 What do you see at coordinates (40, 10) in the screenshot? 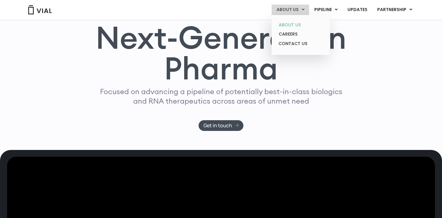
I see `img: Vial Logo` at bounding box center [40, 10].